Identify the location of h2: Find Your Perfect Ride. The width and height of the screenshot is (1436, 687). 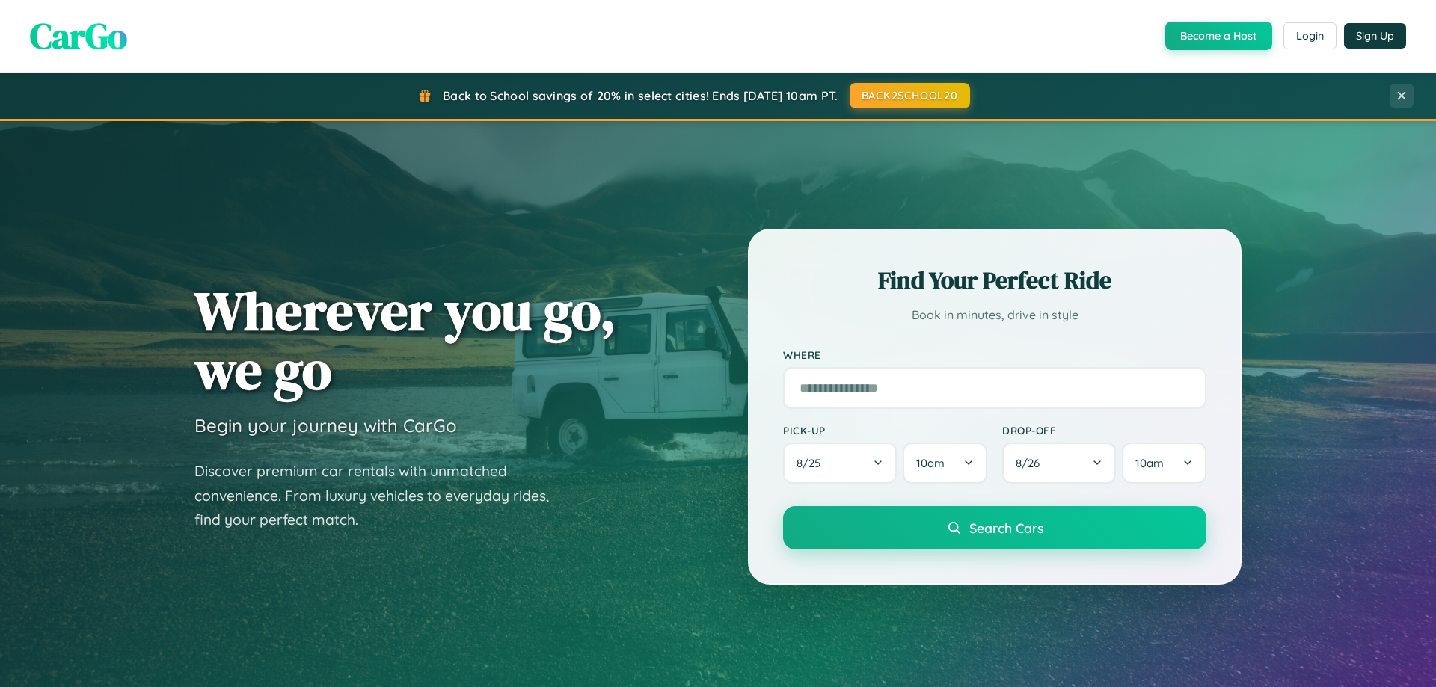
(994, 280).